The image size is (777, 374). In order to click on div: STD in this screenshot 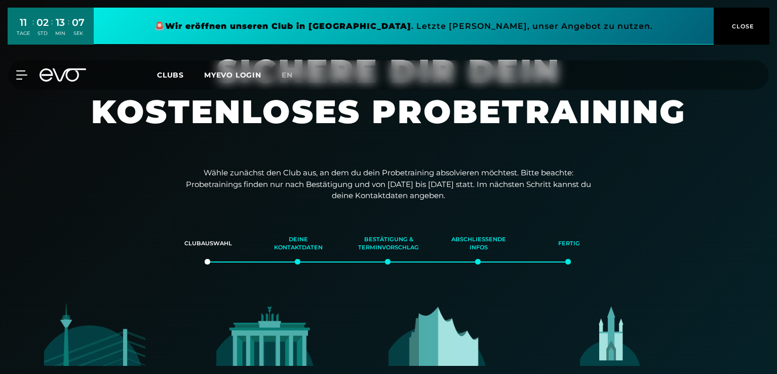, I will do `click(43, 33)`.